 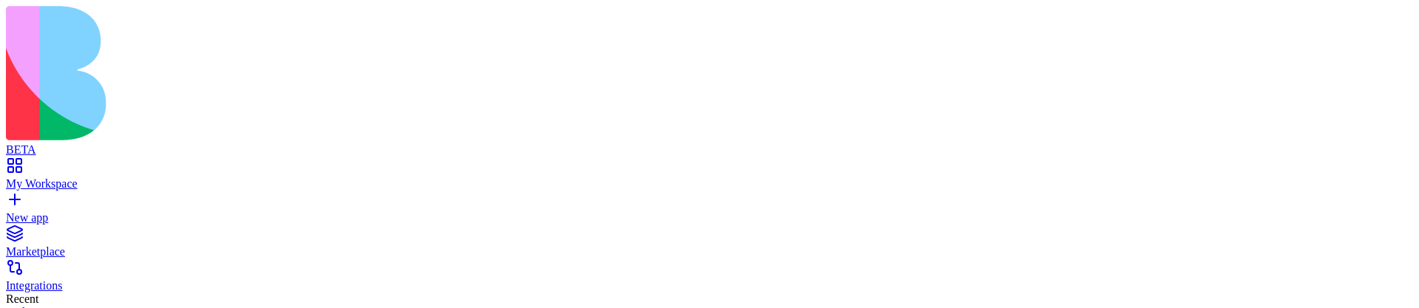 I want to click on a: Integrations, so click(x=709, y=279).